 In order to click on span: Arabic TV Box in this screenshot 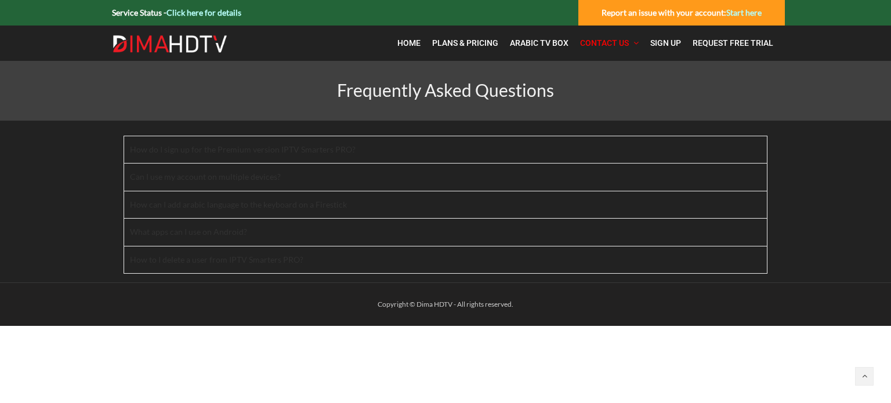, I will do `click(539, 43)`.